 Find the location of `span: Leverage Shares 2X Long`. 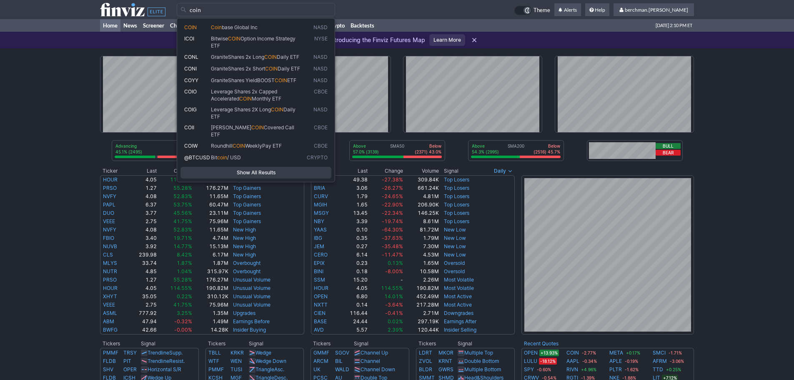

span: Leverage Shares 2X Long is located at coordinates (241, 109).